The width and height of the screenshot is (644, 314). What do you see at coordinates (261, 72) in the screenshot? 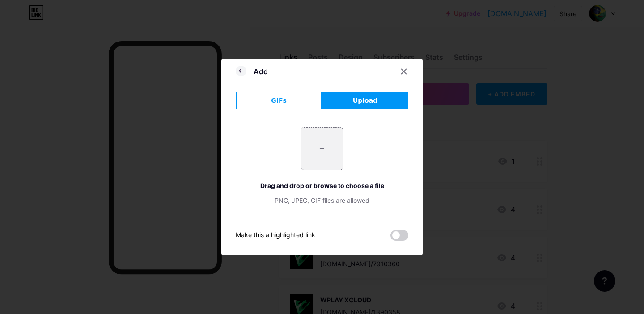
I see `div: Add` at bounding box center [261, 72].